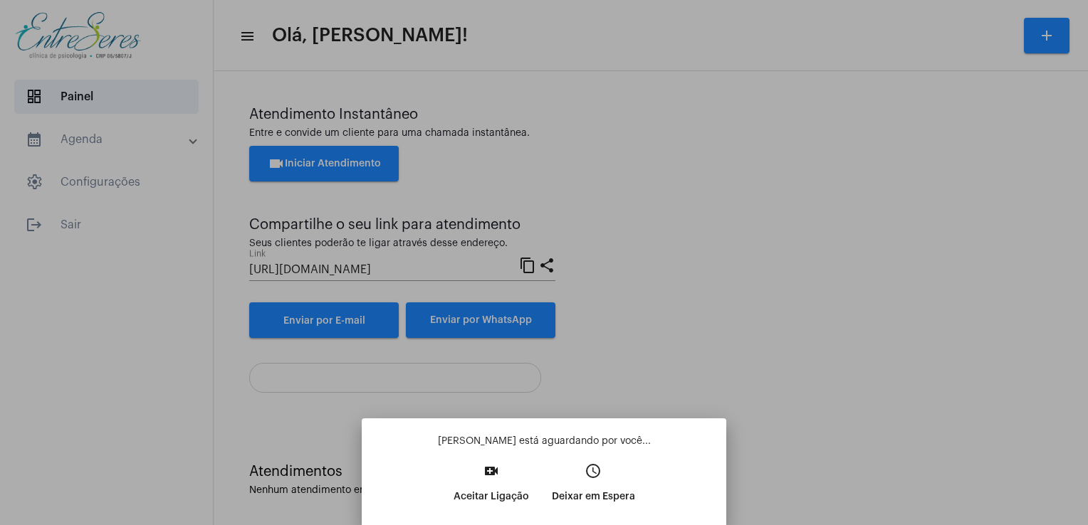 The width and height of the screenshot is (1088, 525). What do you see at coordinates (593, 471) in the screenshot?
I see `mat-icon: access_time` at bounding box center [593, 471].